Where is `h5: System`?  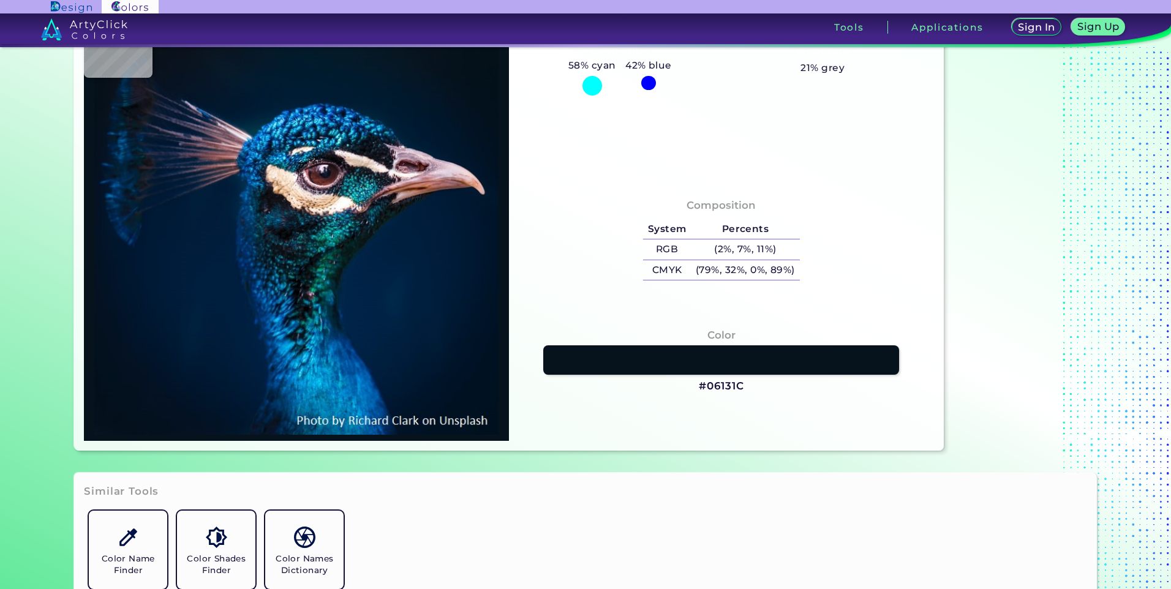 h5: System is located at coordinates (667, 229).